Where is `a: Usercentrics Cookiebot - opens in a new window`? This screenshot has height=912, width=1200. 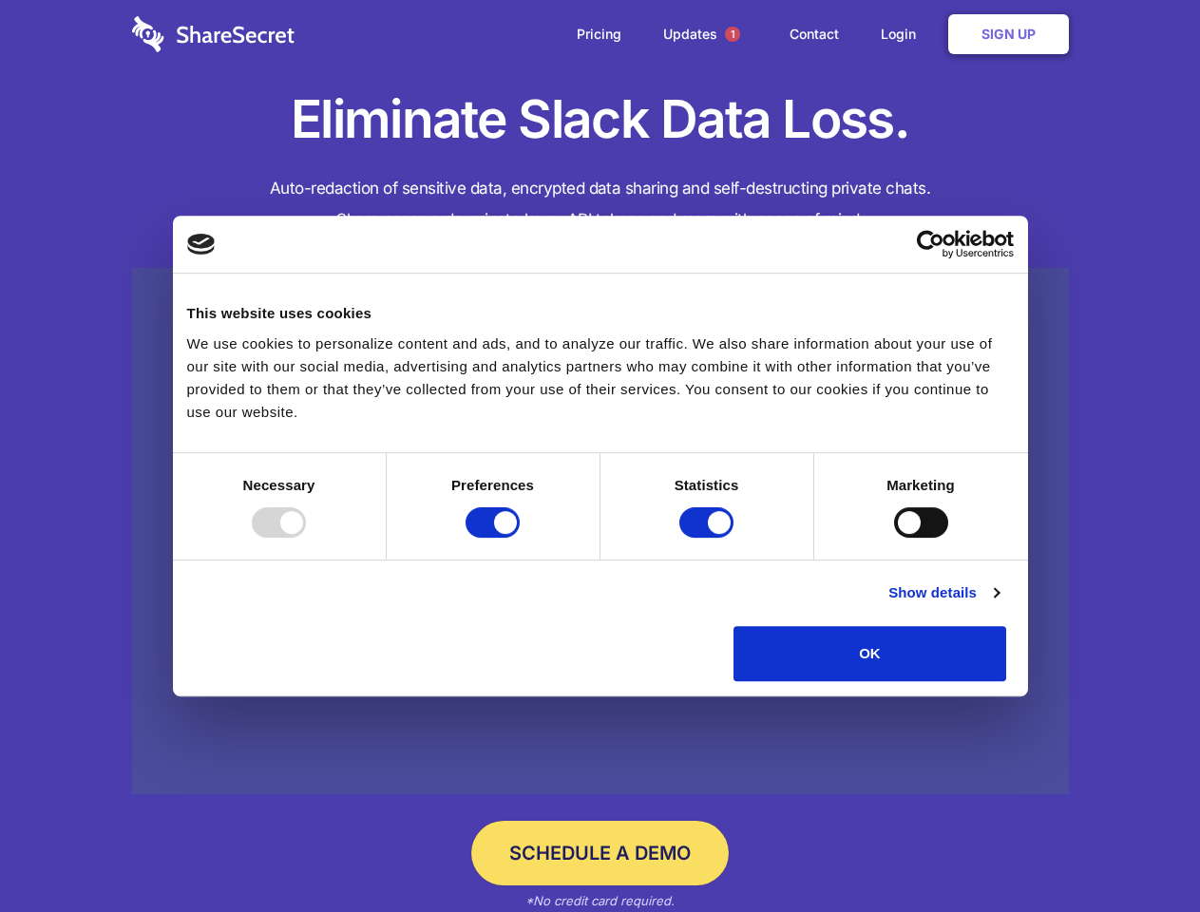 a: Usercentrics Cookiebot - opens in a new window is located at coordinates (930, 244).